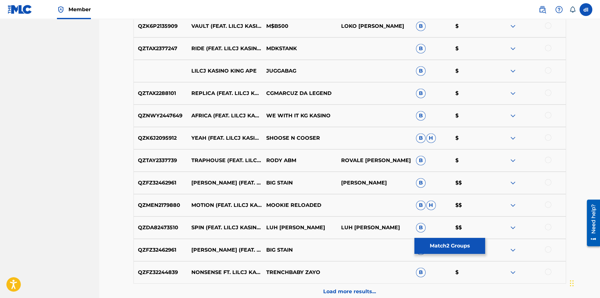 The image size is (600, 298). Describe the element at coordinates (225, 94) in the screenshot. I see `p: REPLICA (FEAT. LILCJ KASINO)` at that location.